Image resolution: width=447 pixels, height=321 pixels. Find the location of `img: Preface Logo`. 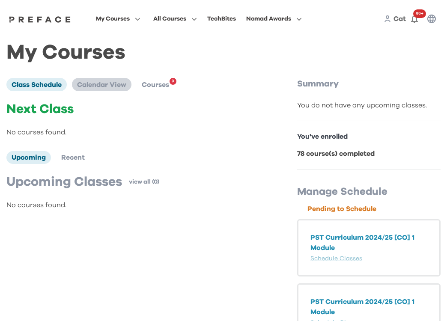

img: Preface Logo is located at coordinates (40, 19).